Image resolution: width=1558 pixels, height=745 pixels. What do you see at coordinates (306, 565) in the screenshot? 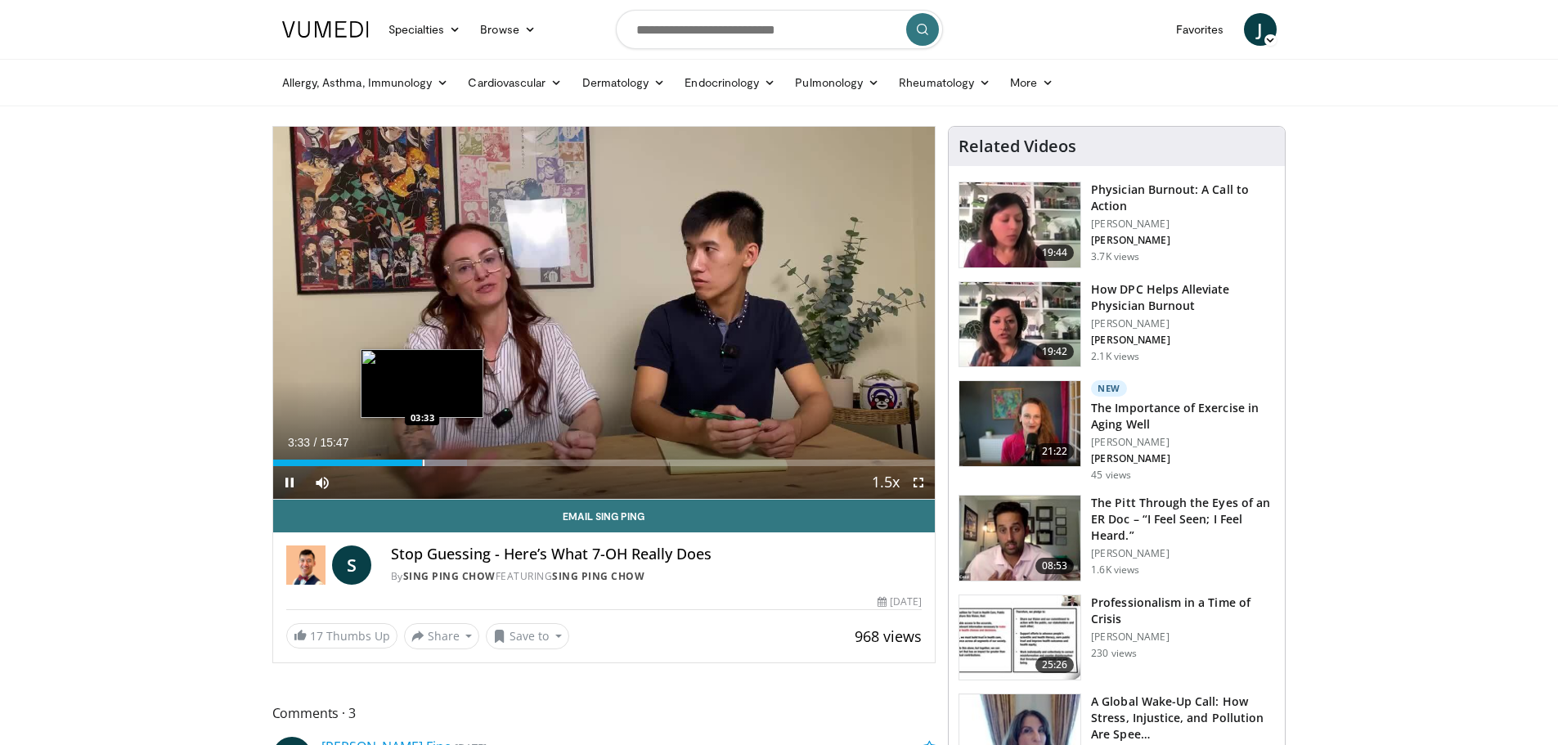
I see `img: Sing Ping Chow` at bounding box center [306, 565].